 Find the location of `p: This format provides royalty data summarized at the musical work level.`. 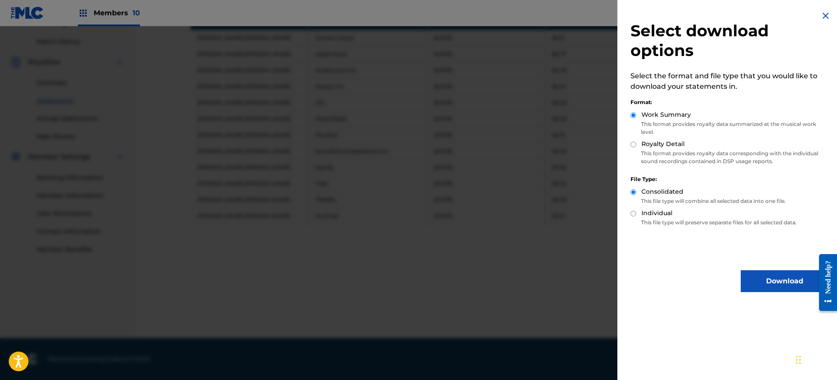

p: This format provides royalty data summarized at the musical work level. is located at coordinates (729, 128).